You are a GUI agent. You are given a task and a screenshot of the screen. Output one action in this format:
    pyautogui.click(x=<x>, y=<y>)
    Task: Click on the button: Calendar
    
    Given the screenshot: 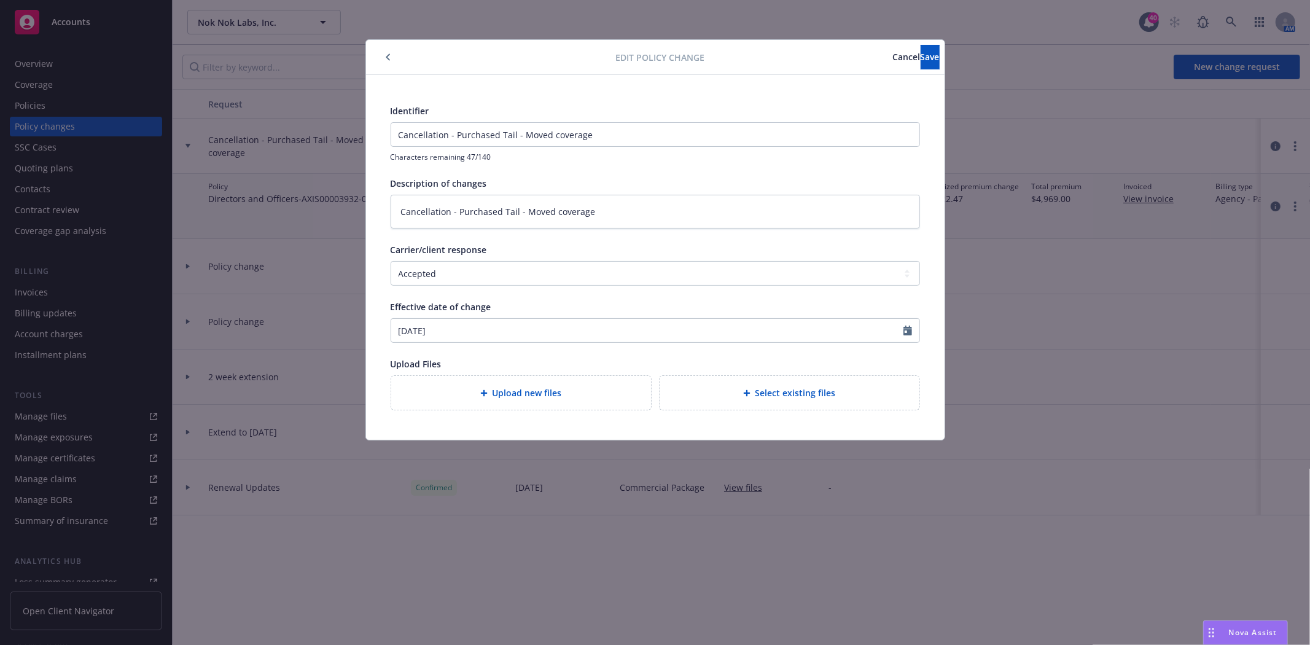 What is the action you would take?
    pyautogui.click(x=908, y=330)
    